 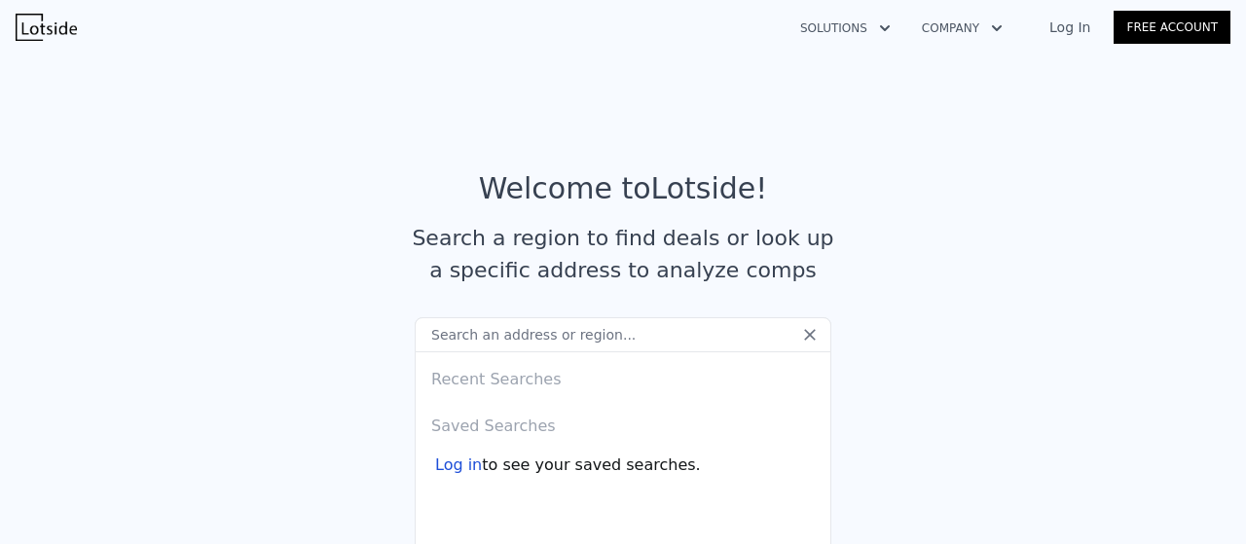 What do you see at coordinates (623, 423) in the screenshot?
I see `div: Saved Searches` at bounding box center [623, 423].